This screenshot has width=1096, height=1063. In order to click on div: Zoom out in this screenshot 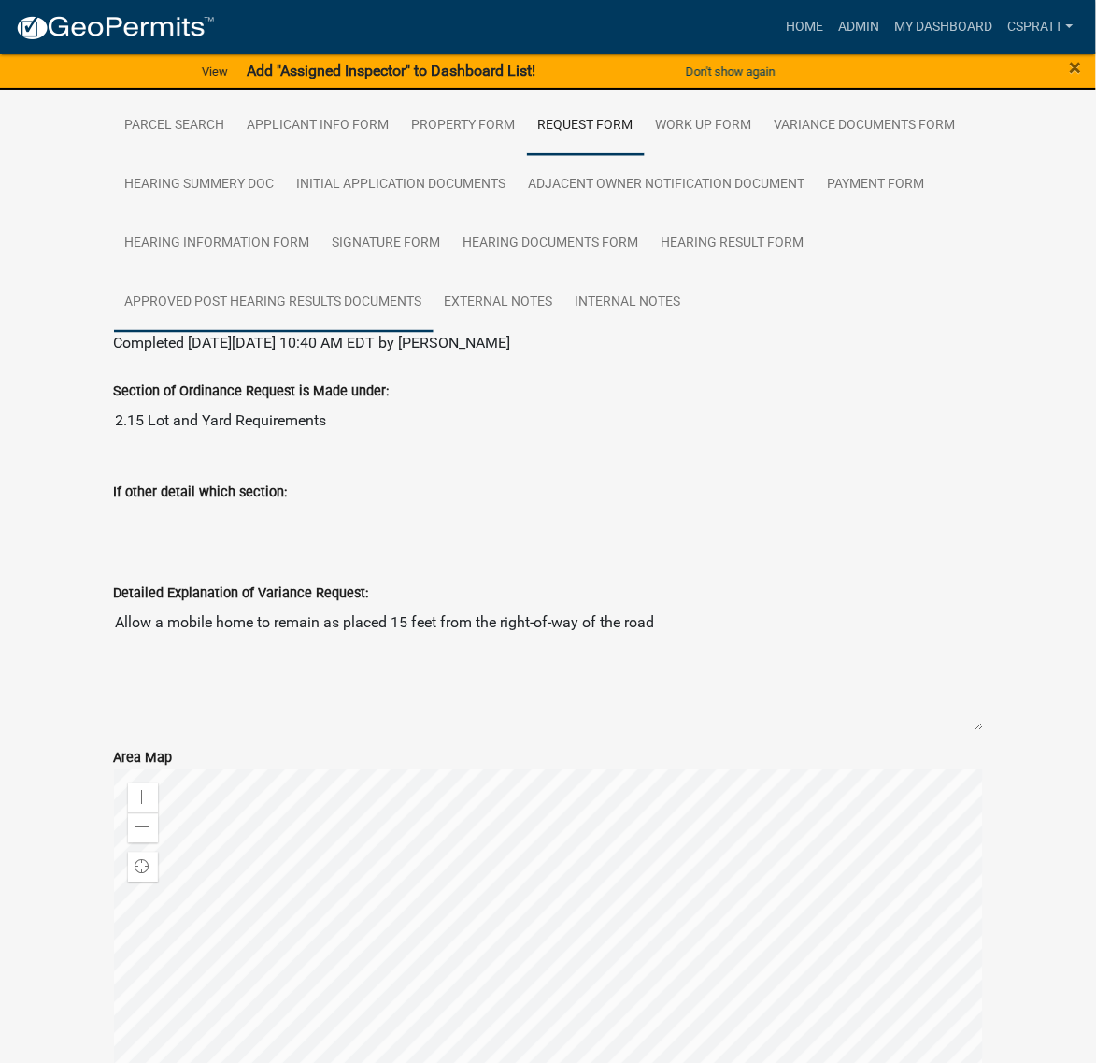, I will do `click(143, 828)`.